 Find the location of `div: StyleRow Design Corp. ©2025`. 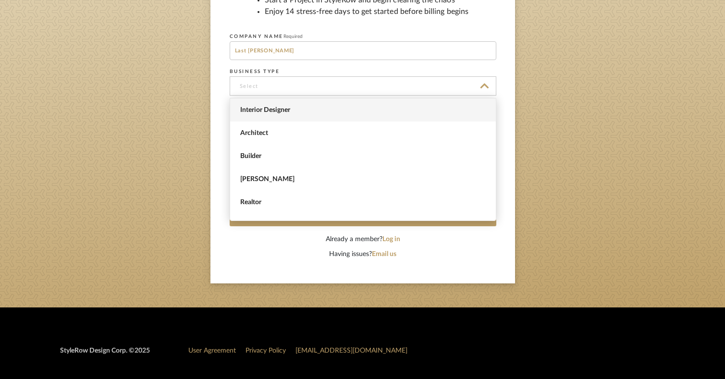

div: StyleRow Design Corp. ©2025 is located at coordinates (105, 355).